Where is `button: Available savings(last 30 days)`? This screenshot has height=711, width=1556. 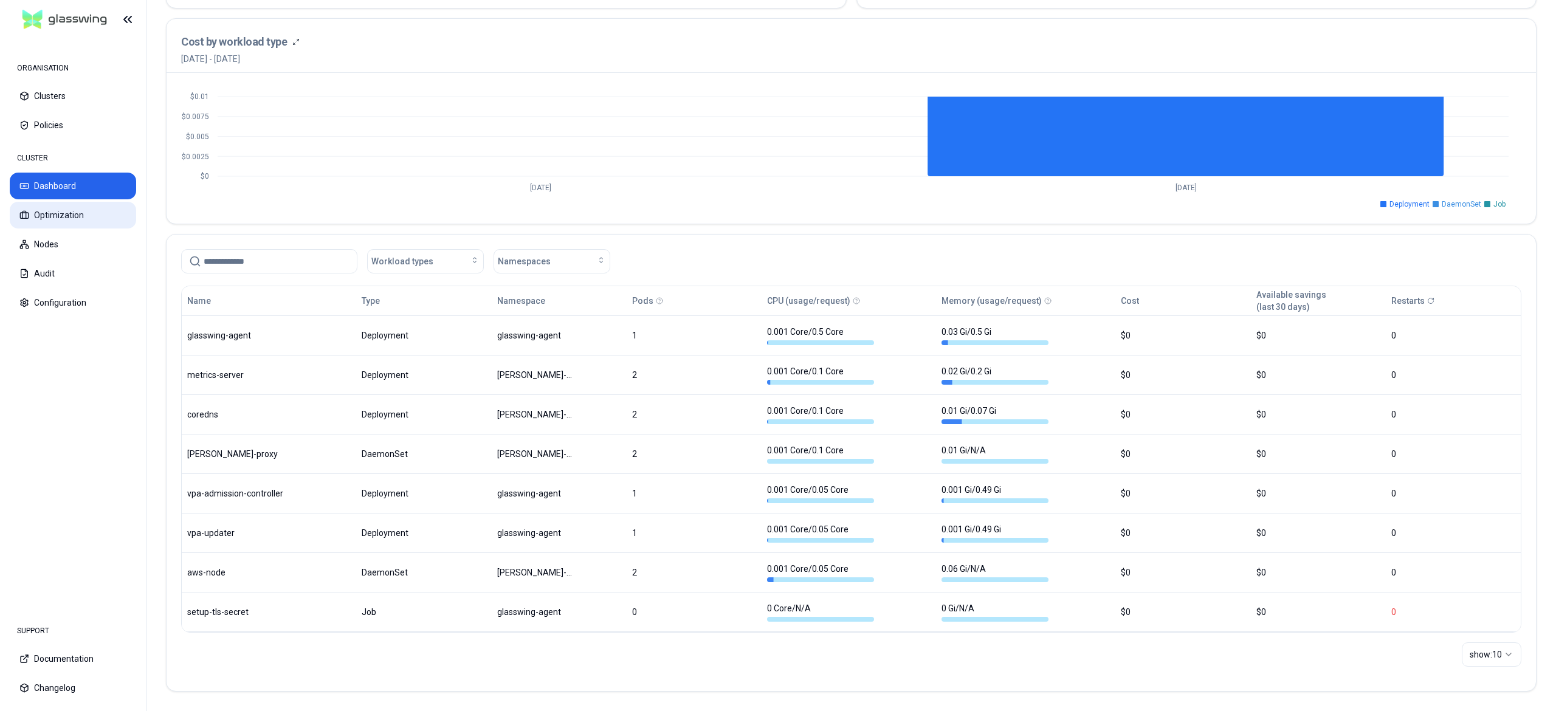
button: Available savings(last 30 days) is located at coordinates (1291, 301).